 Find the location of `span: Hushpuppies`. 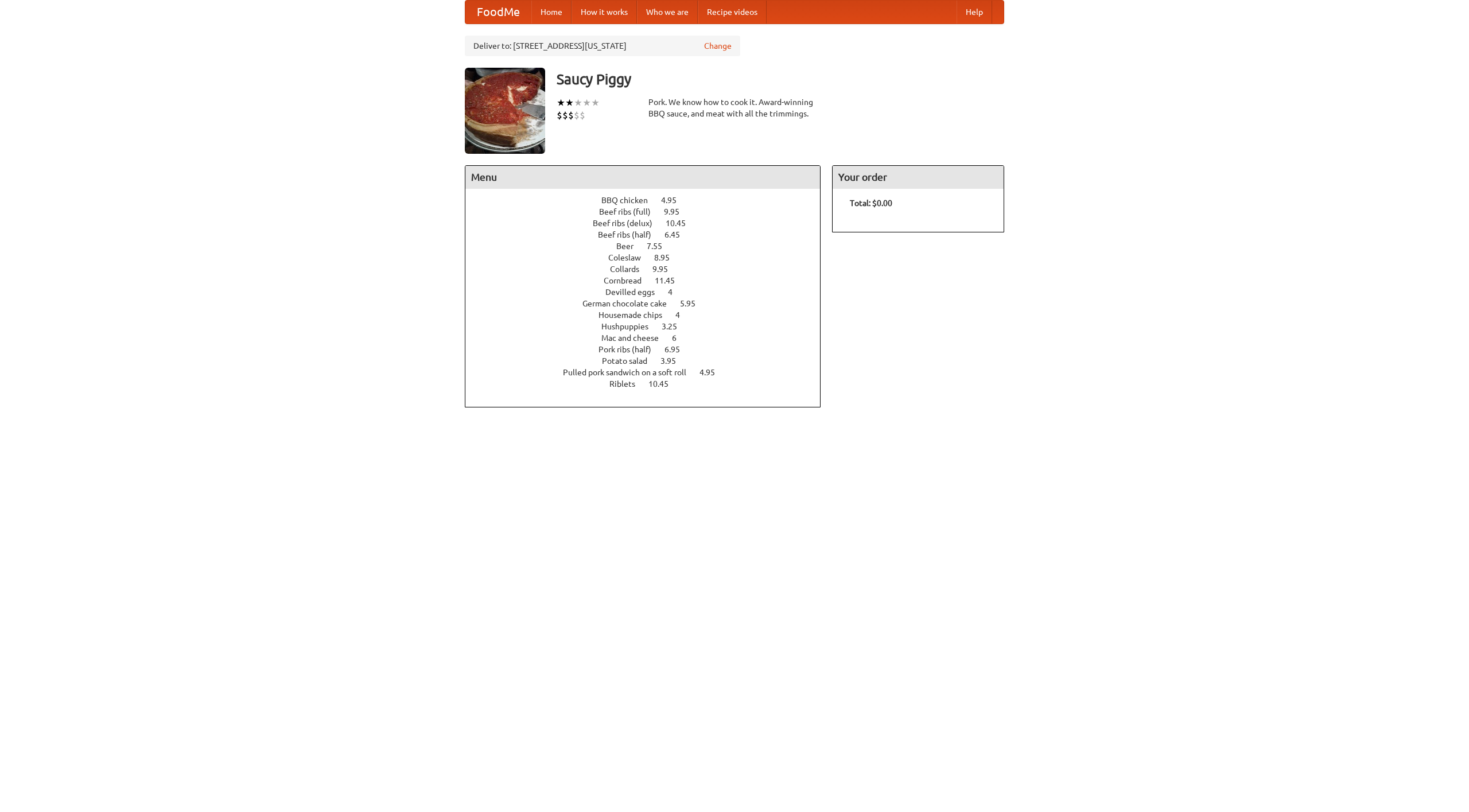

span: Hushpuppies is located at coordinates (630, 326).